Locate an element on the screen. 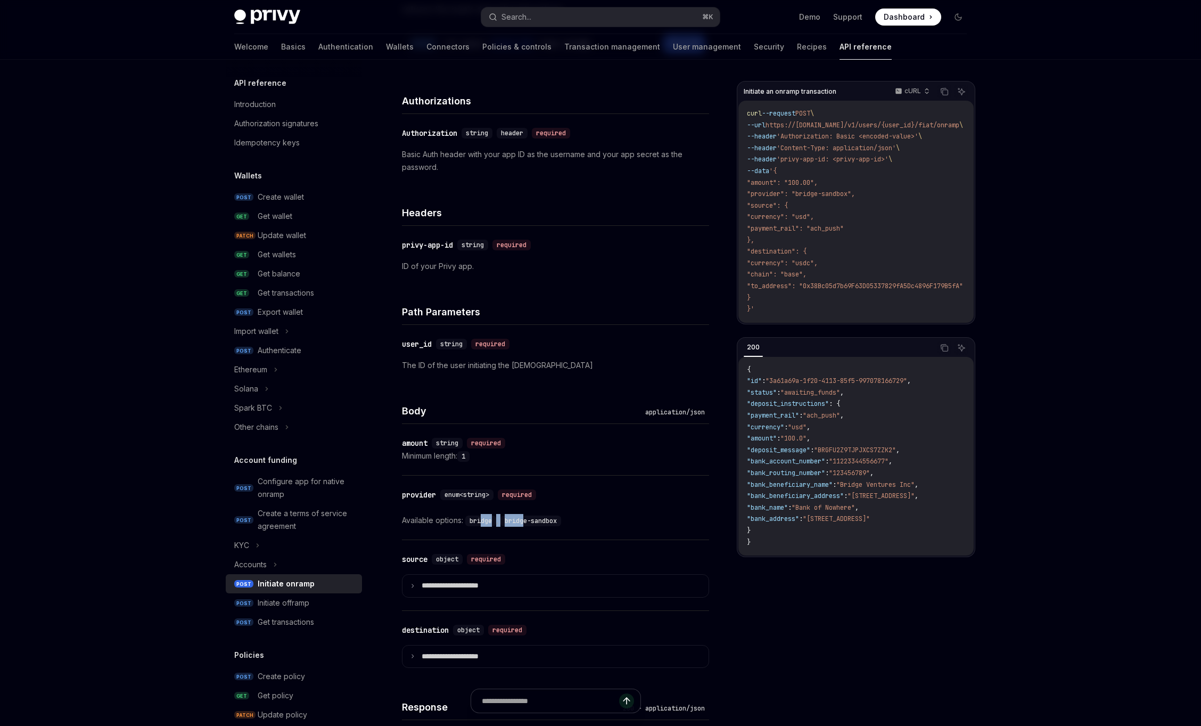 The image size is (1201, 726). a: Connectors is located at coordinates (448, 47).